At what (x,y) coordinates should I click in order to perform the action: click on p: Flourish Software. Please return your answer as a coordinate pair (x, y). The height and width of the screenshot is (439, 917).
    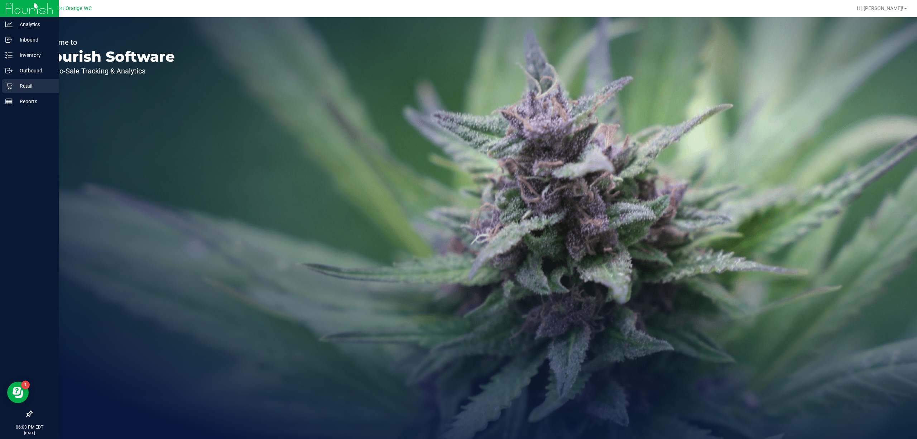
    Looking at the image, I should click on (107, 57).